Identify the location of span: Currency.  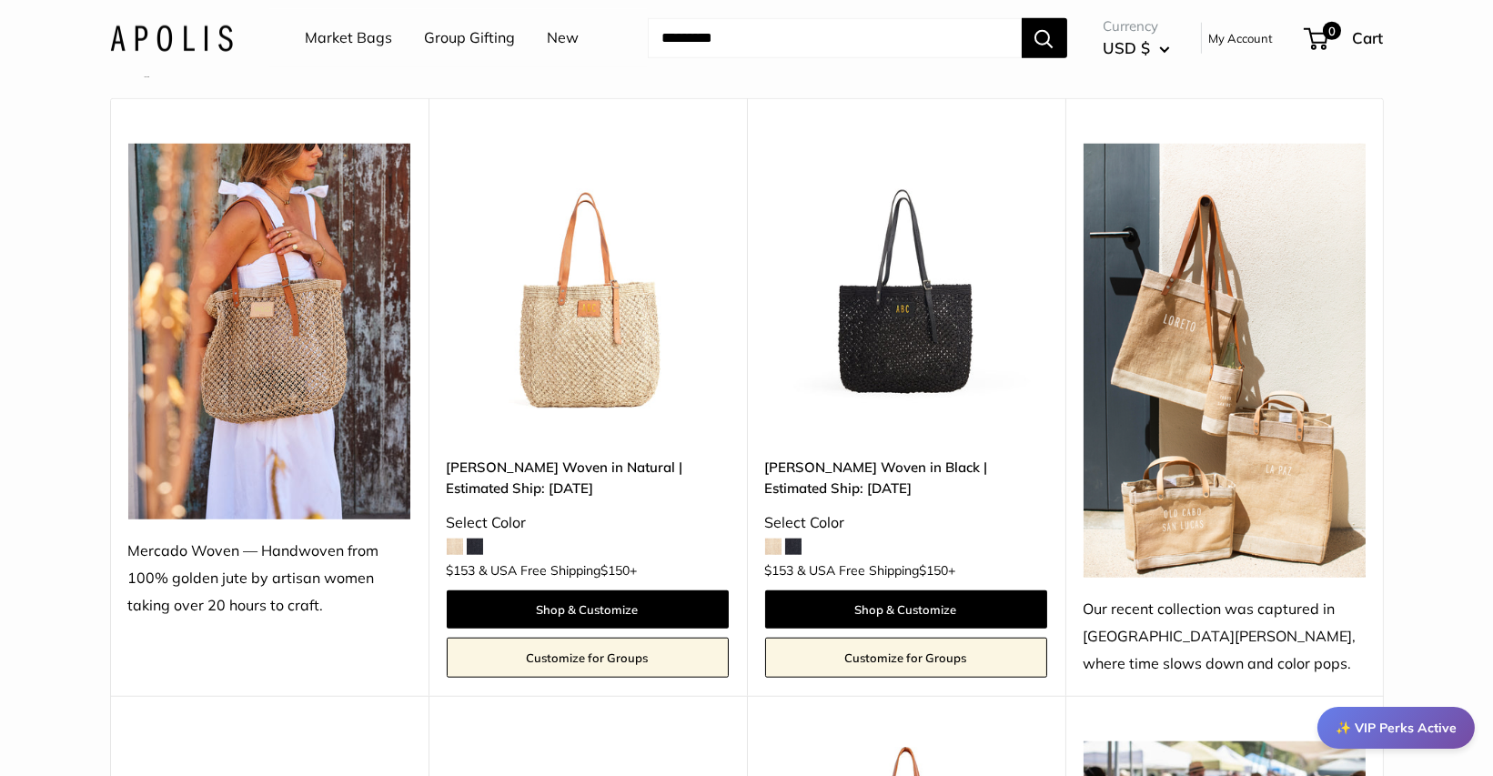
(1136, 26).